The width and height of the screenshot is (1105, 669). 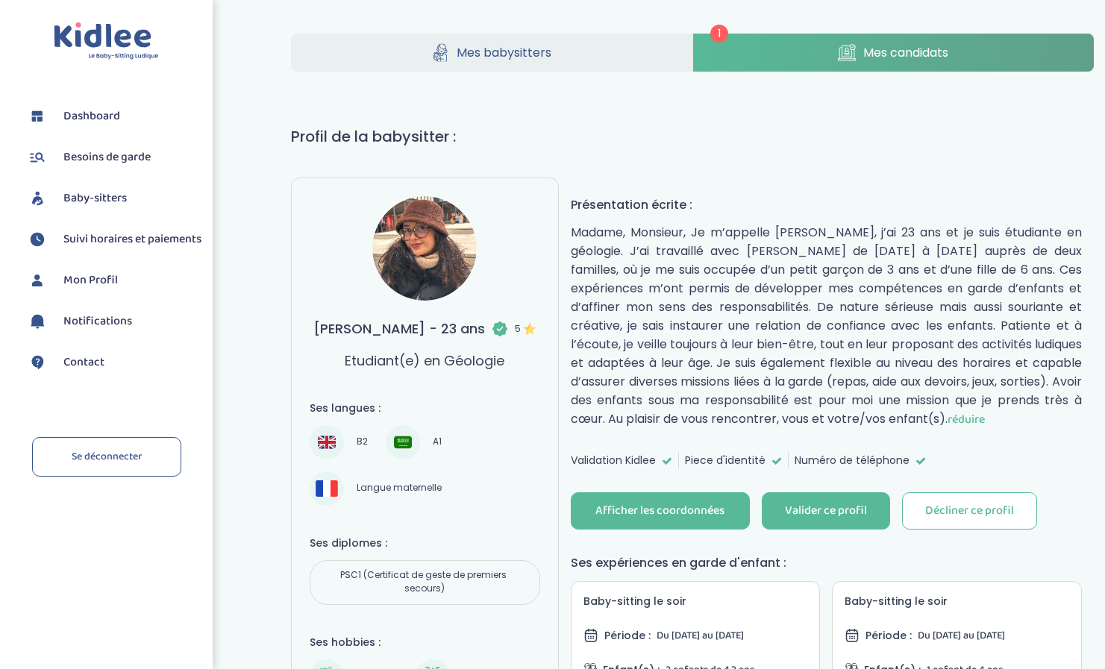 What do you see at coordinates (327, 443) in the screenshot?
I see `img: Anglais` at bounding box center [327, 443].